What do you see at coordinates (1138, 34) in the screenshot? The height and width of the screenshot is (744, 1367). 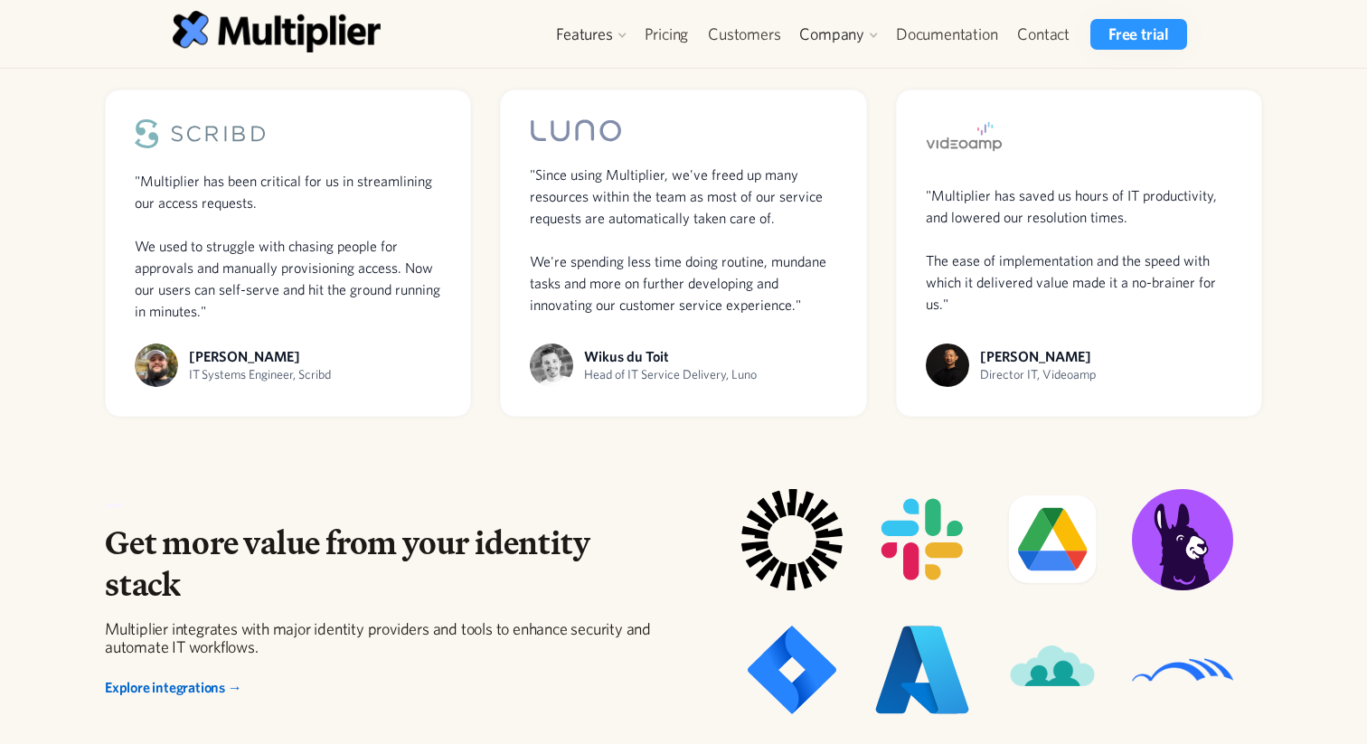 I see `a: Free trial` at bounding box center [1138, 34].